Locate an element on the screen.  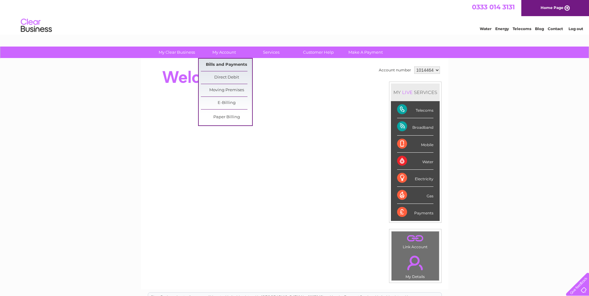
a: Bills and Payments is located at coordinates (226, 65).